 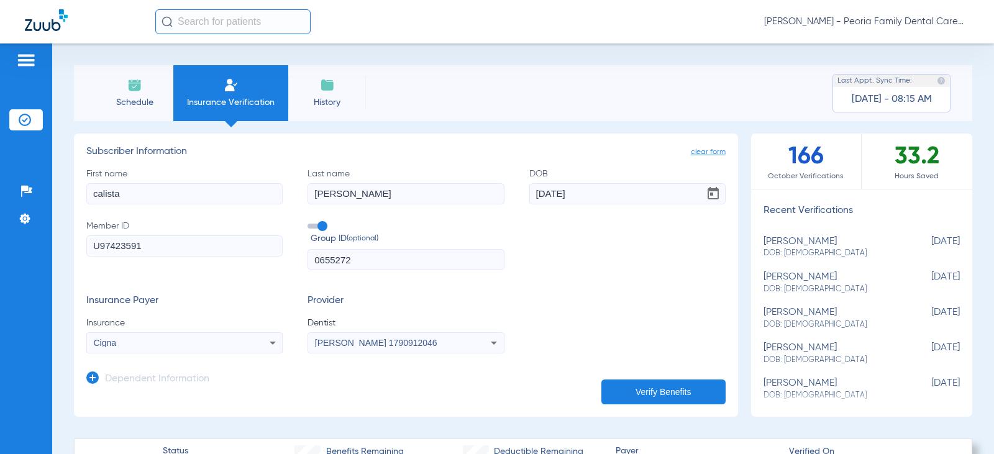 I want to click on span: Cigna, so click(x=105, y=343).